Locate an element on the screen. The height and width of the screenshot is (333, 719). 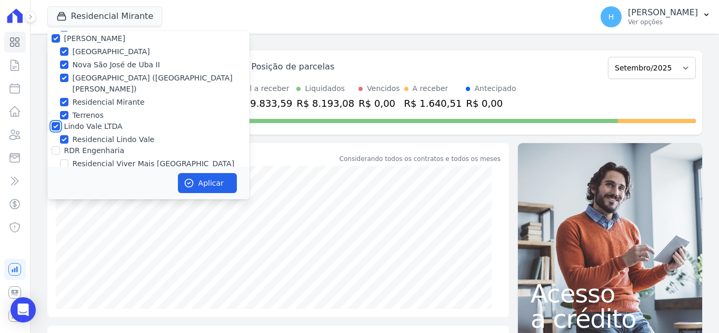
span: a crédito is located at coordinates (610, 319).